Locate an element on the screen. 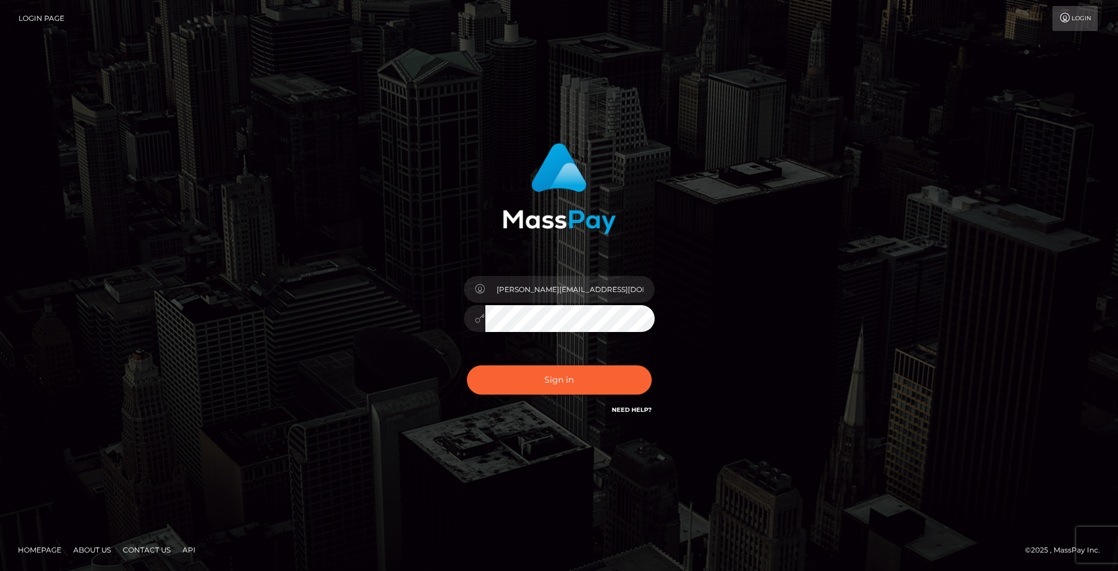 The width and height of the screenshot is (1118, 571). input: Username... is located at coordinates (570, 289).